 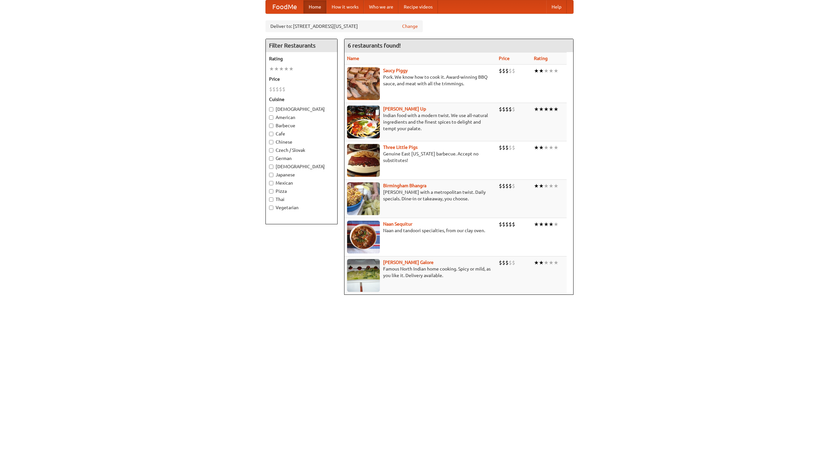 I want to click on h5: Rating, so click(x=301, y=59).